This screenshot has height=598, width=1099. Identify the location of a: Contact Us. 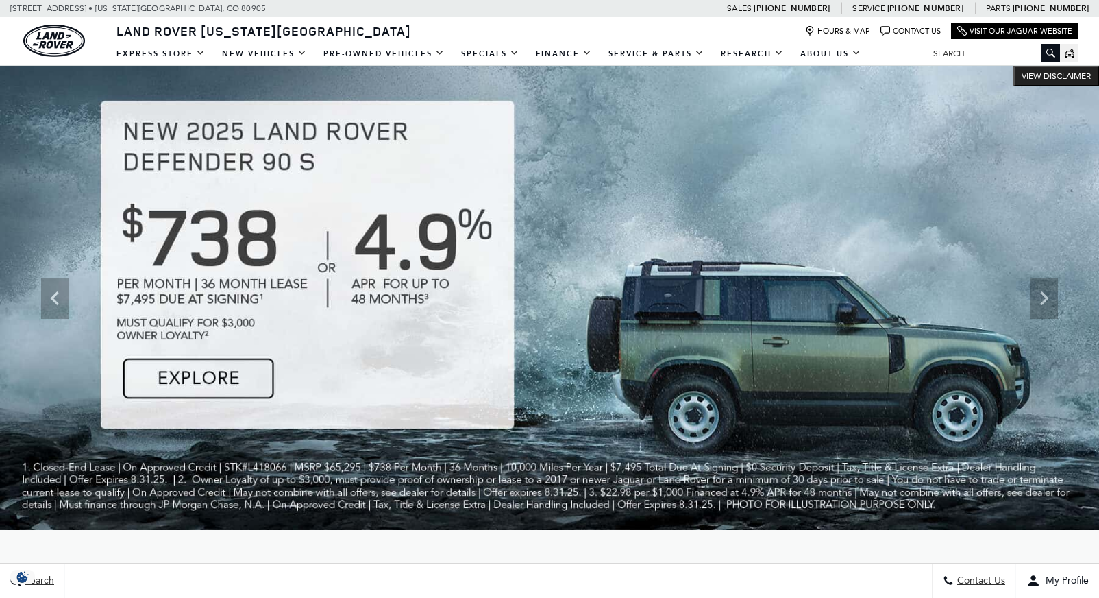
(911, 31).